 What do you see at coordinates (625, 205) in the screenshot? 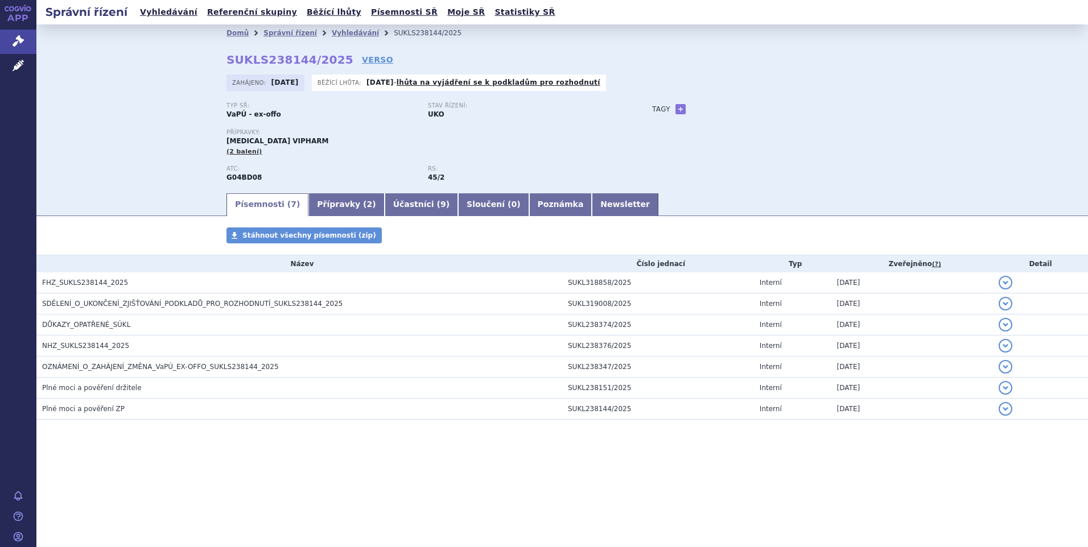
I see `a: Newsletter` at bounding box center [625, 205].